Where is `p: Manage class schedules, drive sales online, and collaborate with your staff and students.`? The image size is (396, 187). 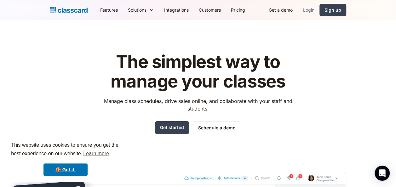 p: Manage class schedules, drive sales online, and collaborate with your staff and students. is located at coordinates (198, 105).